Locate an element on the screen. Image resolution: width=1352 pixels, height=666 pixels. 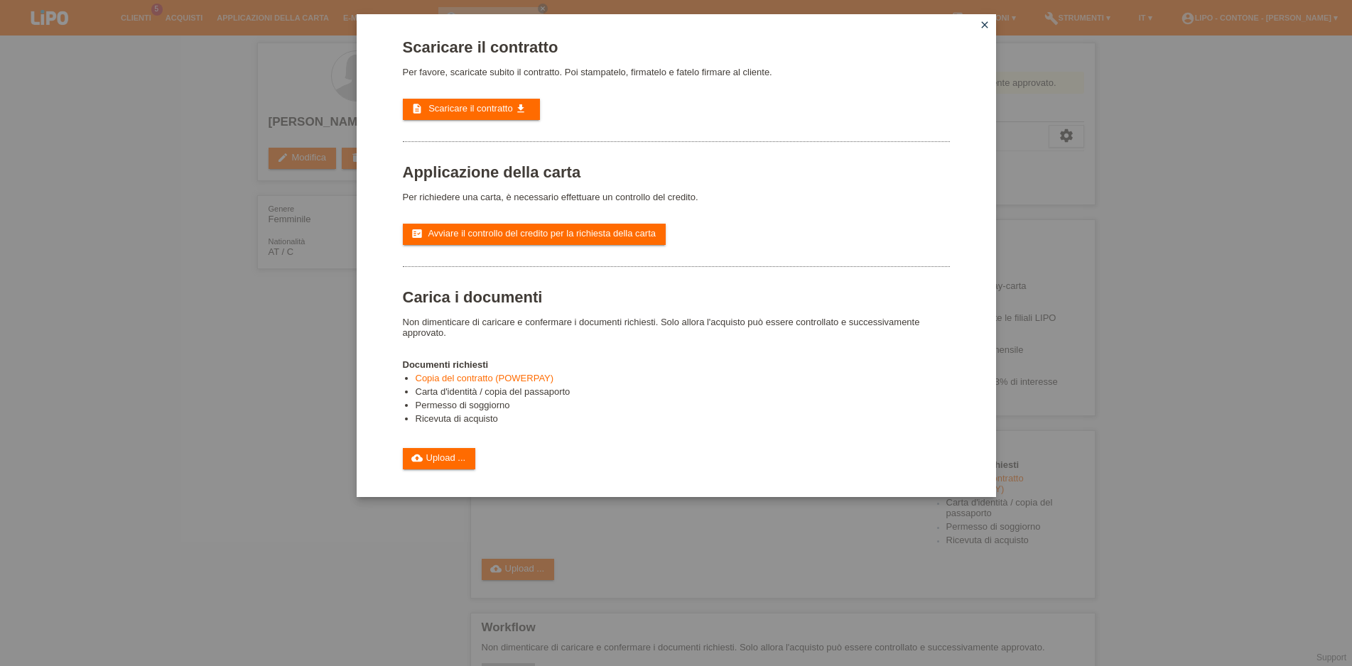
li: Ricevuta di acquisto is located at coordinates (683, 420).